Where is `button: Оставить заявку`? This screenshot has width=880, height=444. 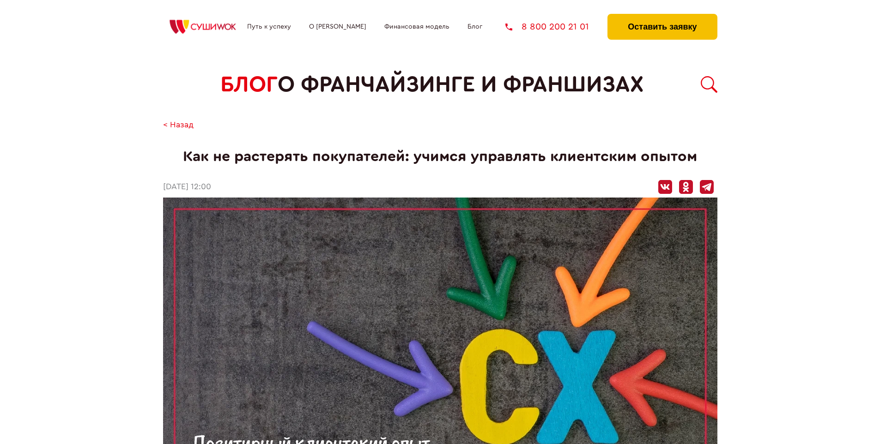 button: Оставить заявку is located at coordinates (662, 27).